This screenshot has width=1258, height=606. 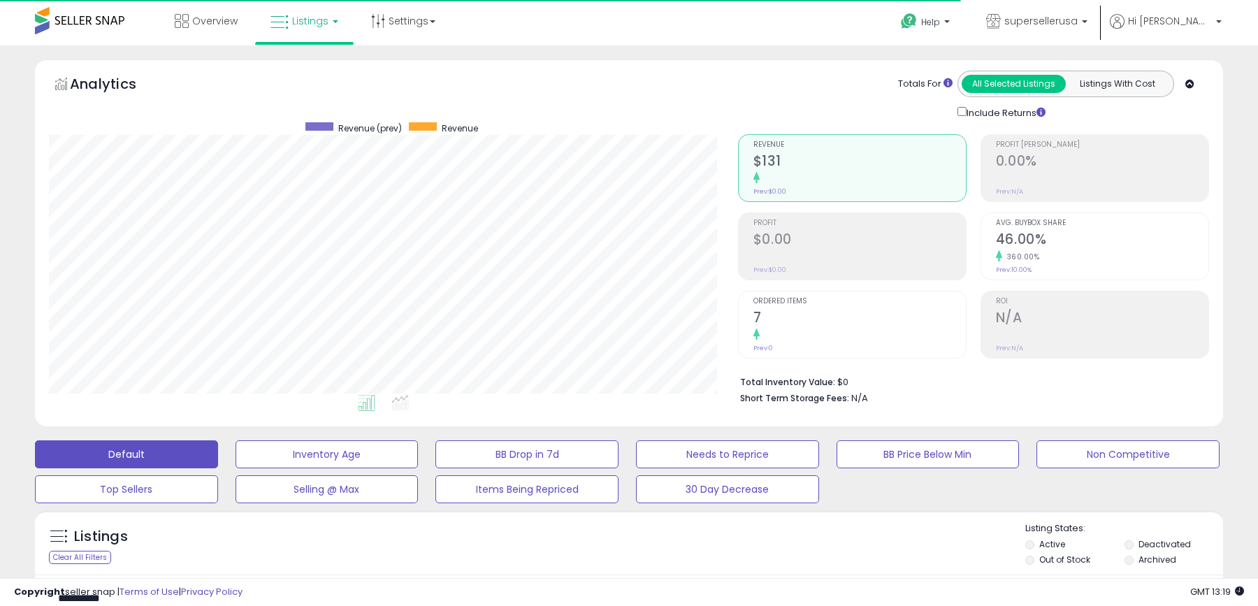 What do you see at coordinates (859, 398) in the screenshot?
I see `span: N/A` at bounding box center [859, 398].